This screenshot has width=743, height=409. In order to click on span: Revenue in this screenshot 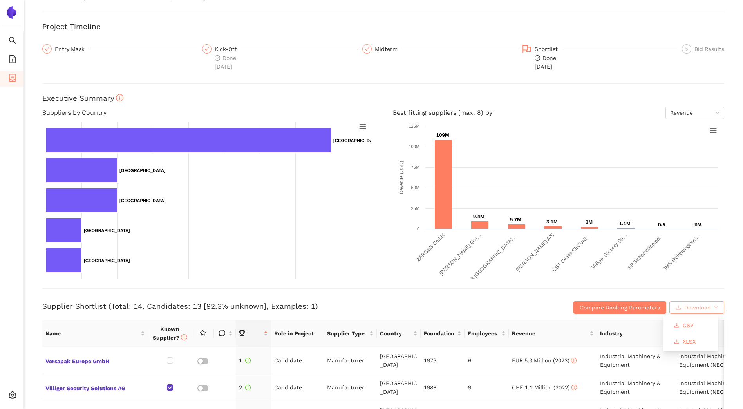, I will do `click(550, 333)`.